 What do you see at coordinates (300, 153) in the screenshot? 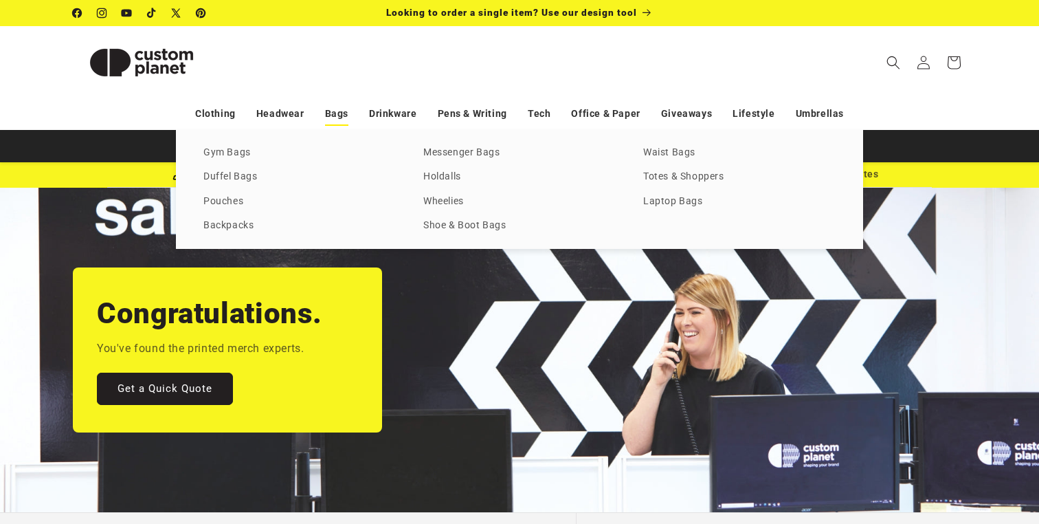
I see `a: Gym Bags` at bounding box center [300, 153].